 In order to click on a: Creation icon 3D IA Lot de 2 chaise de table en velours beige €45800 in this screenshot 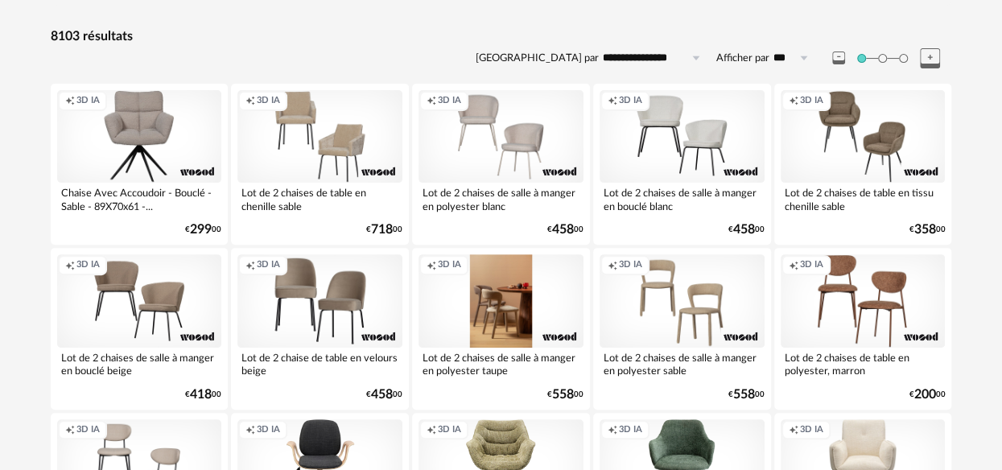, I will do `click(319, 328)`.